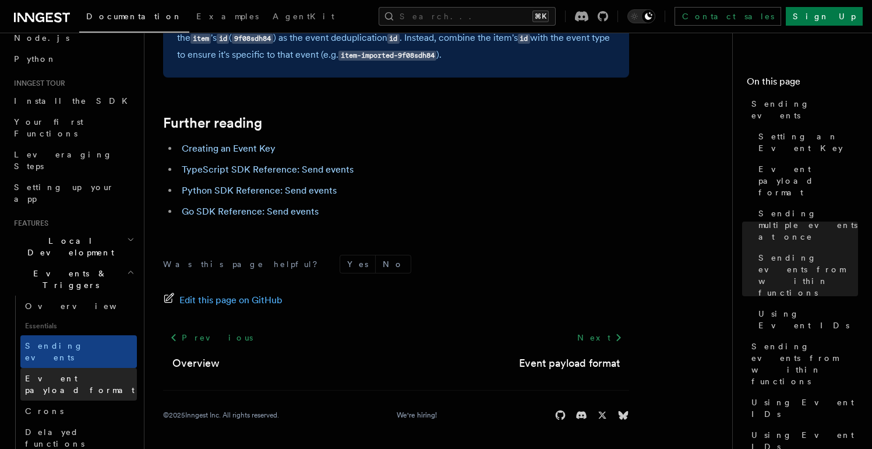 This screenshot has width=872, height=449. I want to click on button: Yes, so click(358, 264).